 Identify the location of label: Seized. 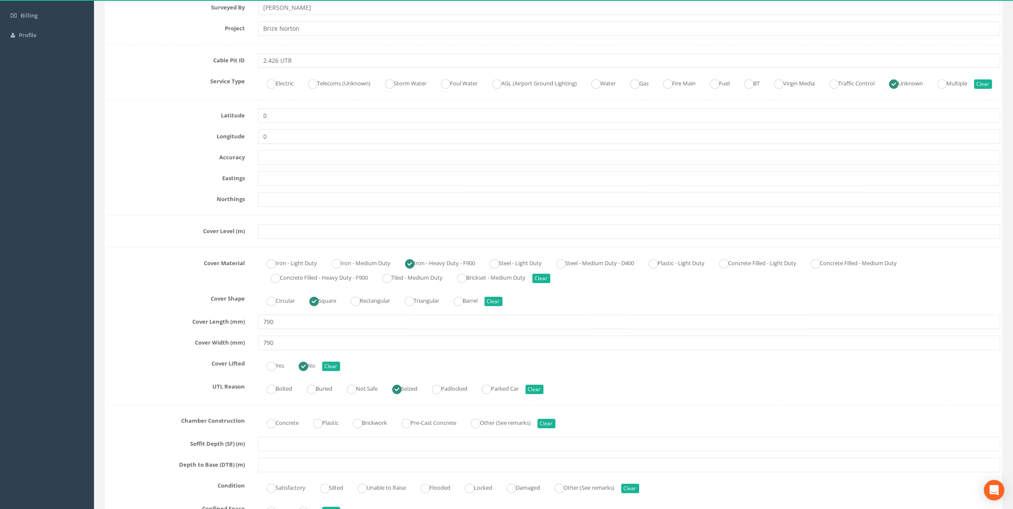
(401, 388).